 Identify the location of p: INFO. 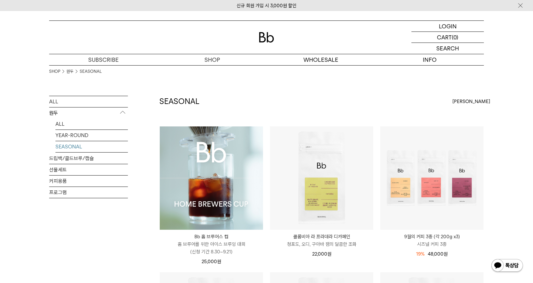
(429, 59).